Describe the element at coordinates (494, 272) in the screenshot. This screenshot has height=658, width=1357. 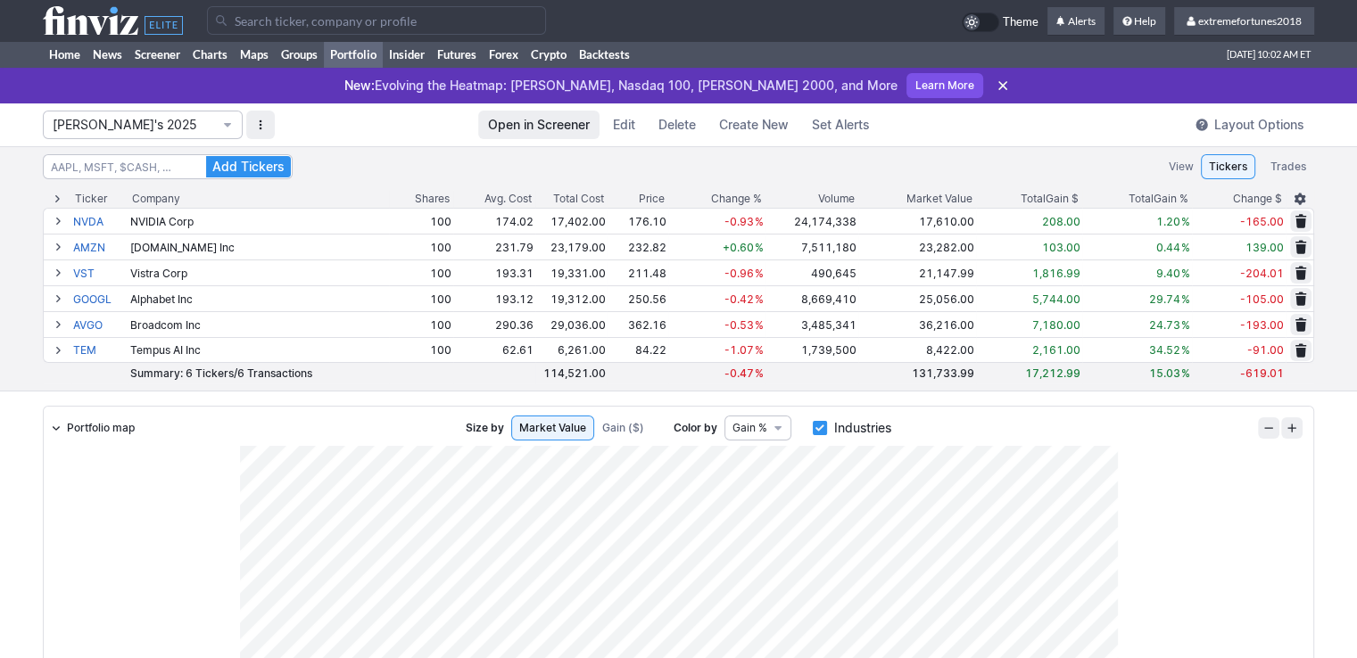
I see `td: 193.31` at that location.